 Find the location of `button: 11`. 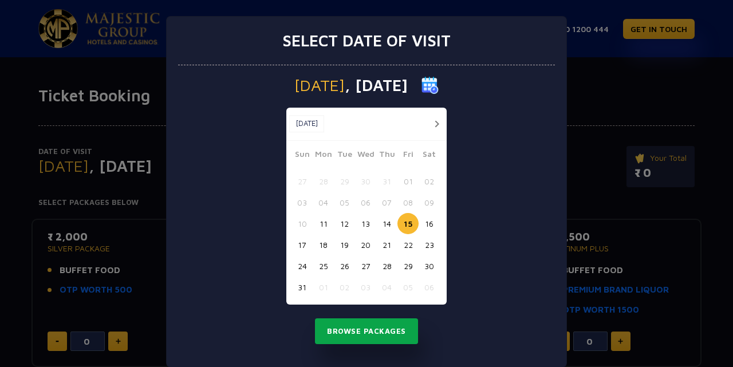

button: 11 is located at coordinates (323, 223).